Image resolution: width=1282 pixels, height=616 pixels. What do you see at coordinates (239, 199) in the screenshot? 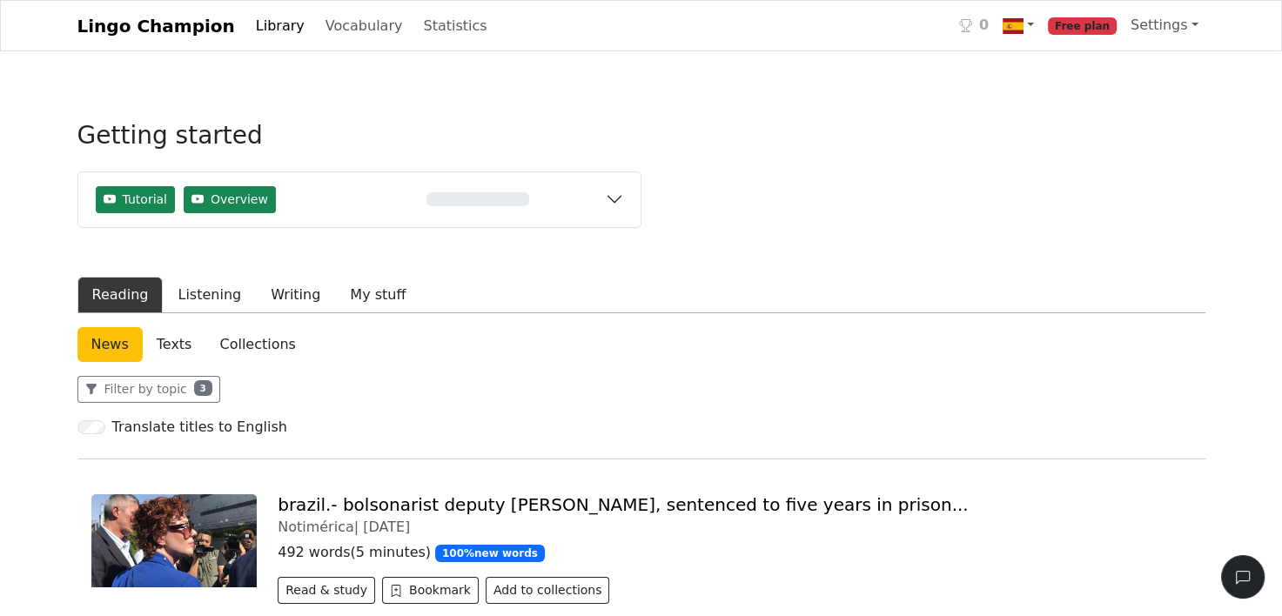
I see `span: Overview` at bounding box center [239, 199].